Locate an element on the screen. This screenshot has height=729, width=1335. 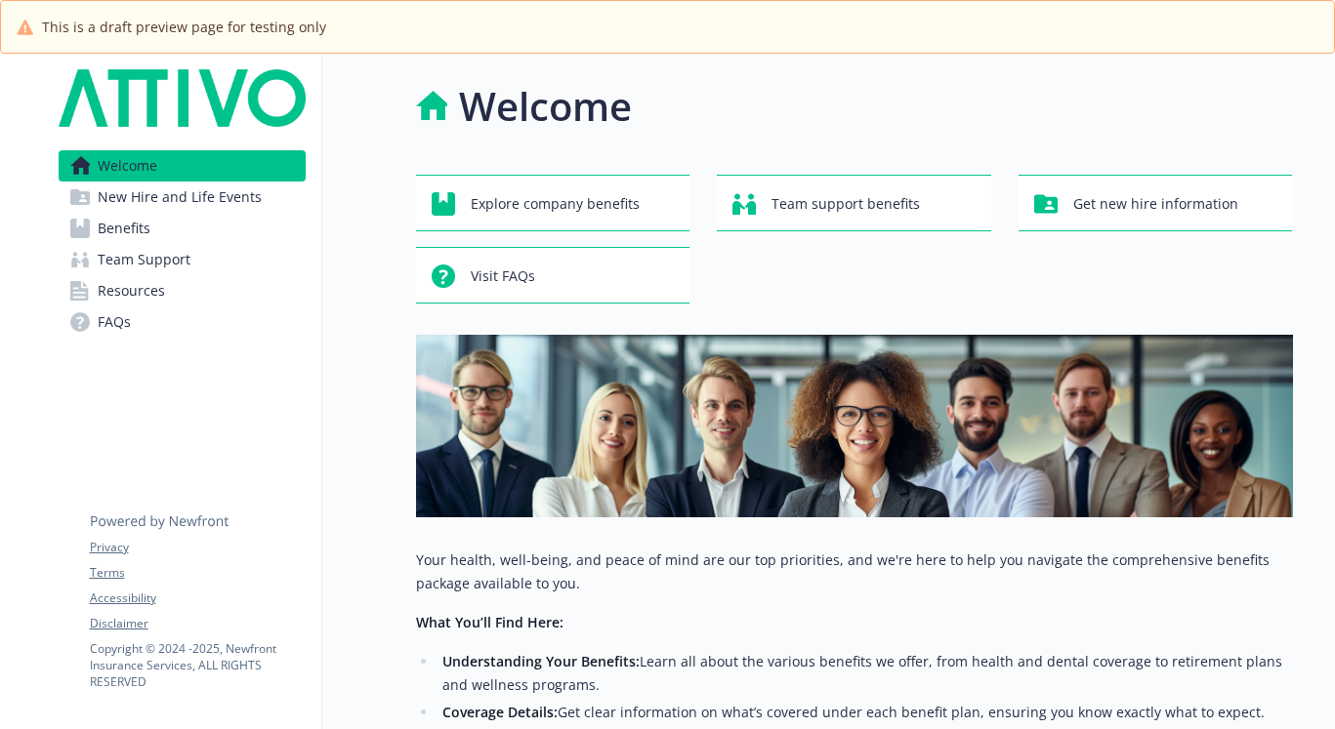
span: Get new hire information is located at coordinates (1155, 204).